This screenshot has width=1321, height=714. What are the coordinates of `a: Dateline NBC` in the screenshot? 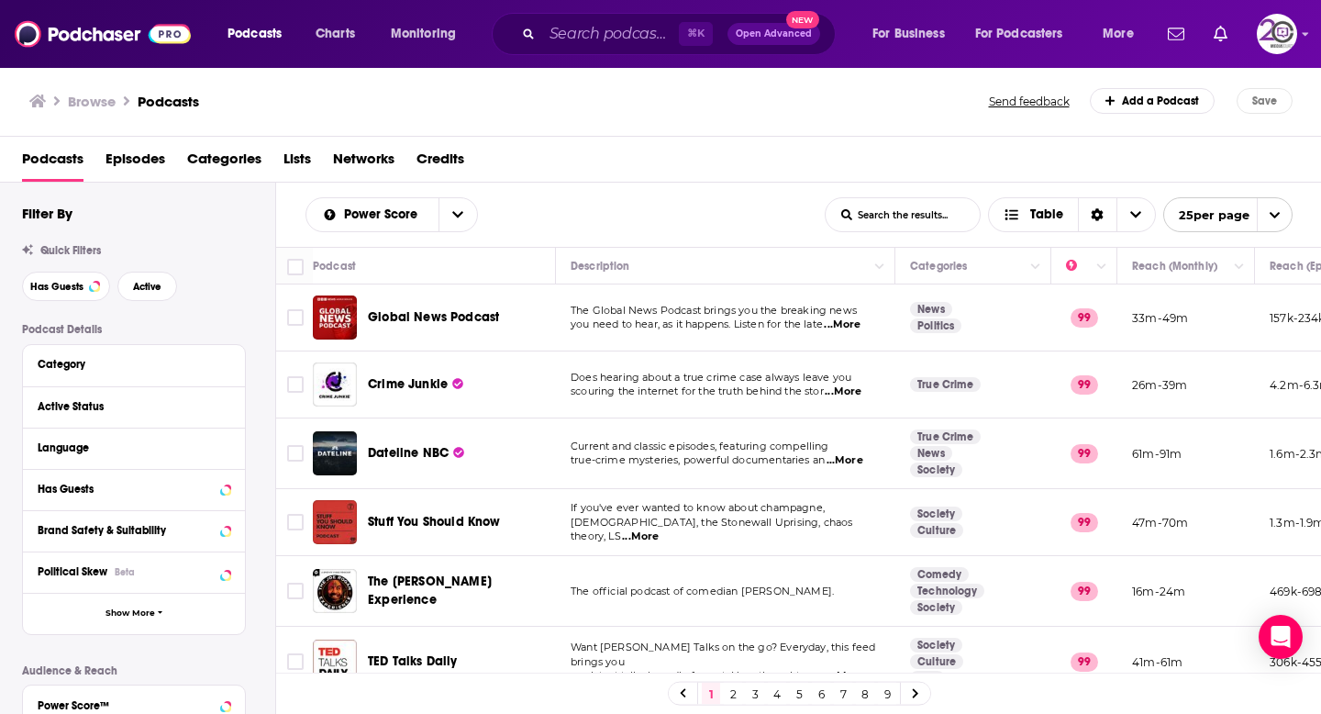 It's located at (416, 453).